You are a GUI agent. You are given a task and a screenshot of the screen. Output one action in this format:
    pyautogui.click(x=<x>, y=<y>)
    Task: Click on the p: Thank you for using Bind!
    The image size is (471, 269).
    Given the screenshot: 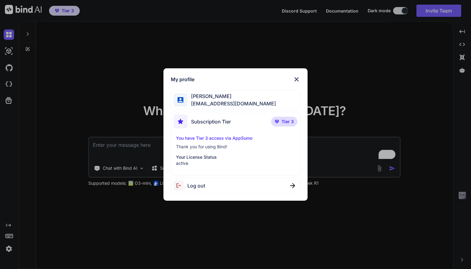 What is the action you would take?
    pyautogui.click(x=235, y=147)
    